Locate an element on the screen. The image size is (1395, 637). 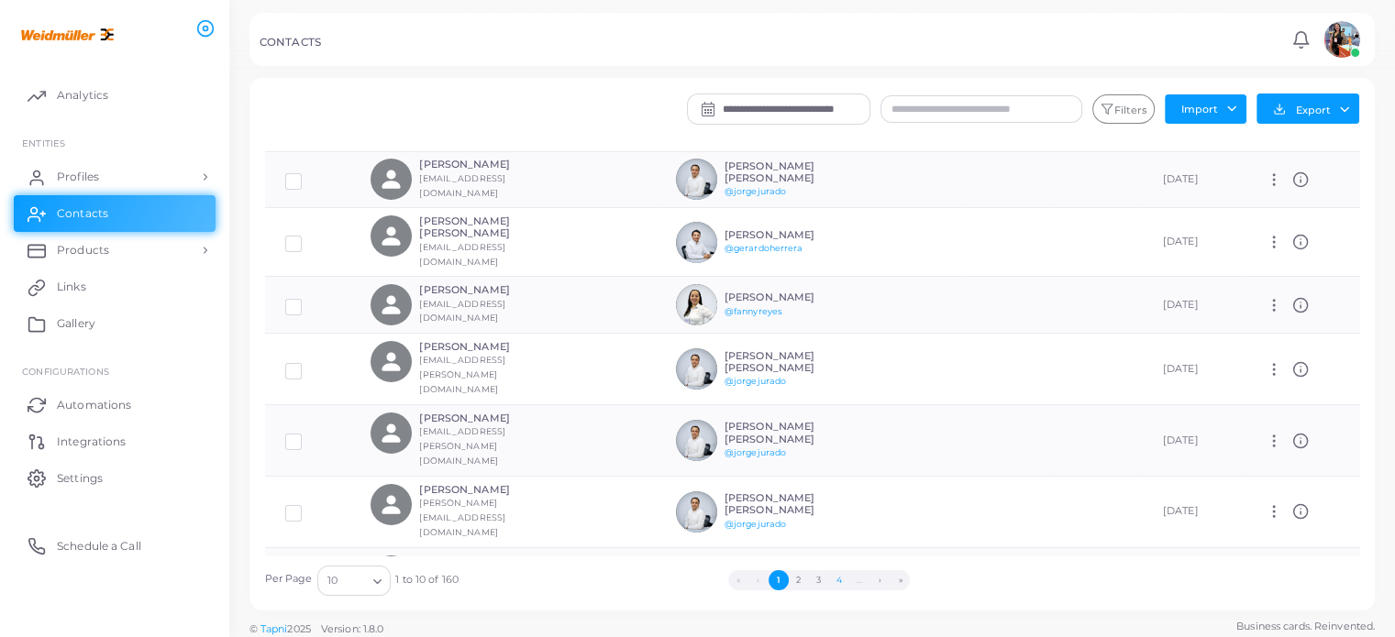
a: Automations is located at coordinates (115, 404).